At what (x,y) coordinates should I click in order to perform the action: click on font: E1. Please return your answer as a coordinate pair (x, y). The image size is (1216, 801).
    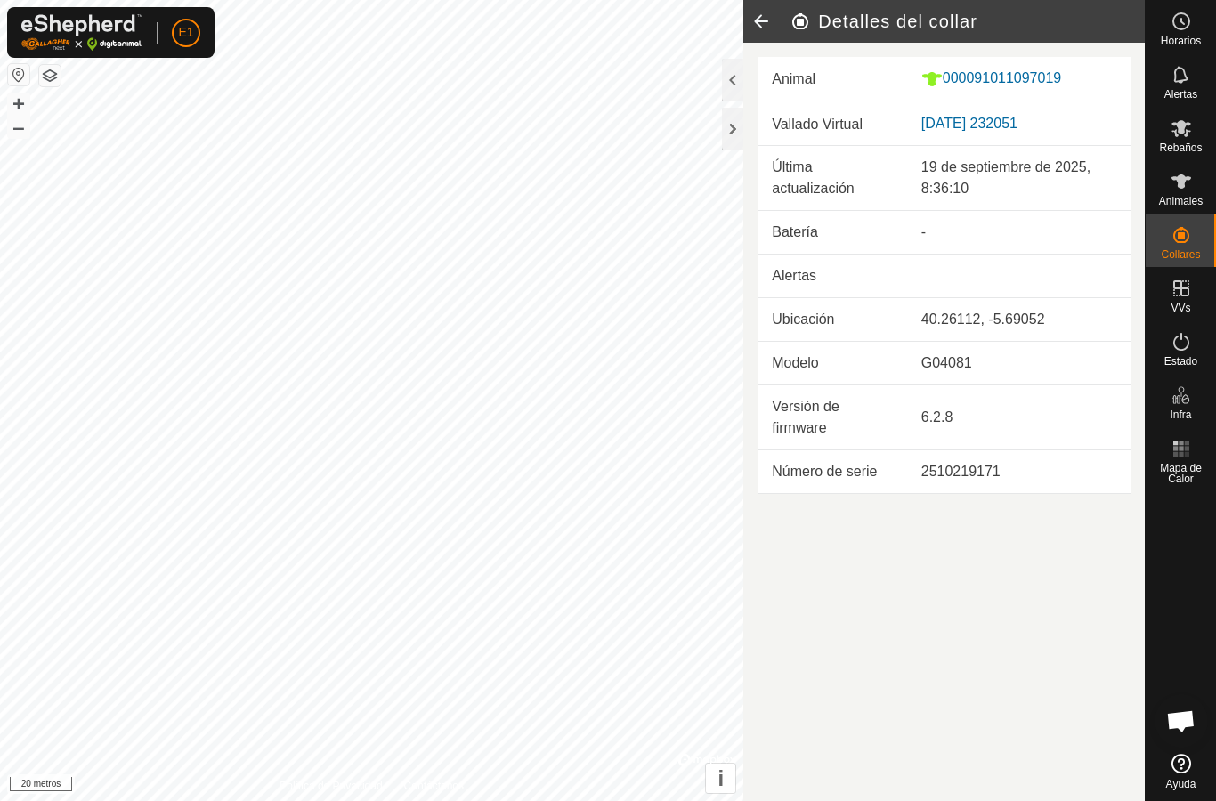
    Looking at the image, I should click on (185, 32).